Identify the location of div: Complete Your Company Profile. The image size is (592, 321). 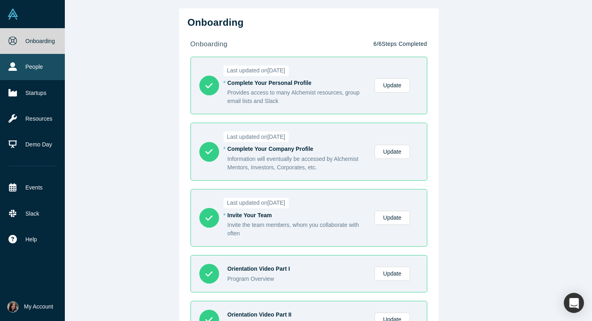
(297, 149).